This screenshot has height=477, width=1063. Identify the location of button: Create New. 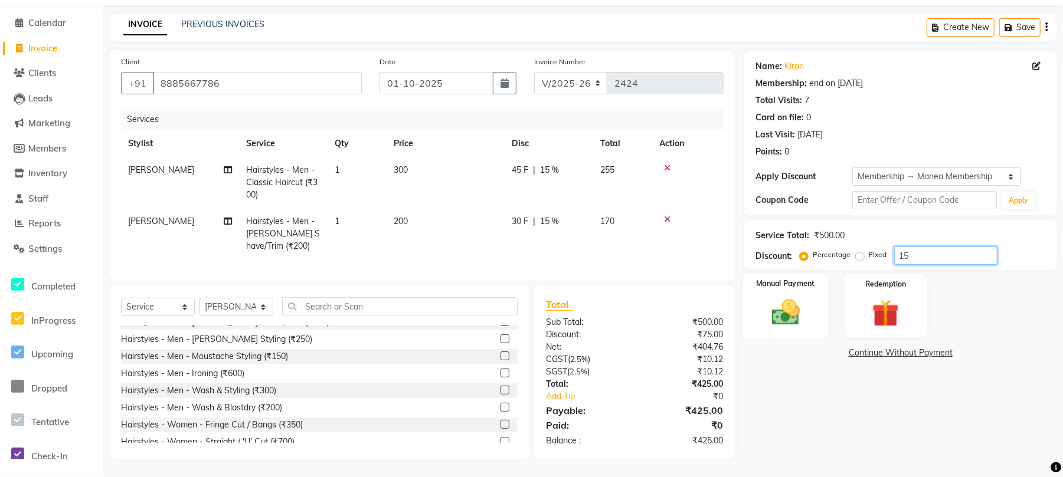
(960, 27).